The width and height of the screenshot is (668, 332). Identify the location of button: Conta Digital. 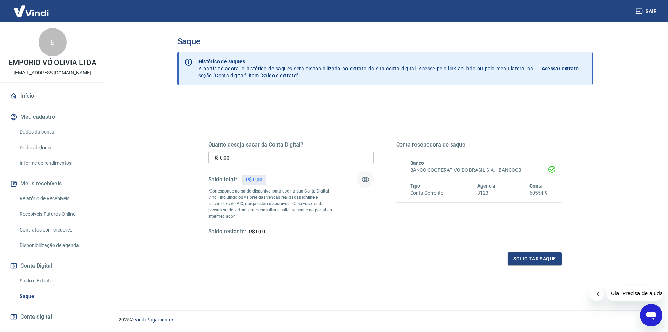
(52, 266).